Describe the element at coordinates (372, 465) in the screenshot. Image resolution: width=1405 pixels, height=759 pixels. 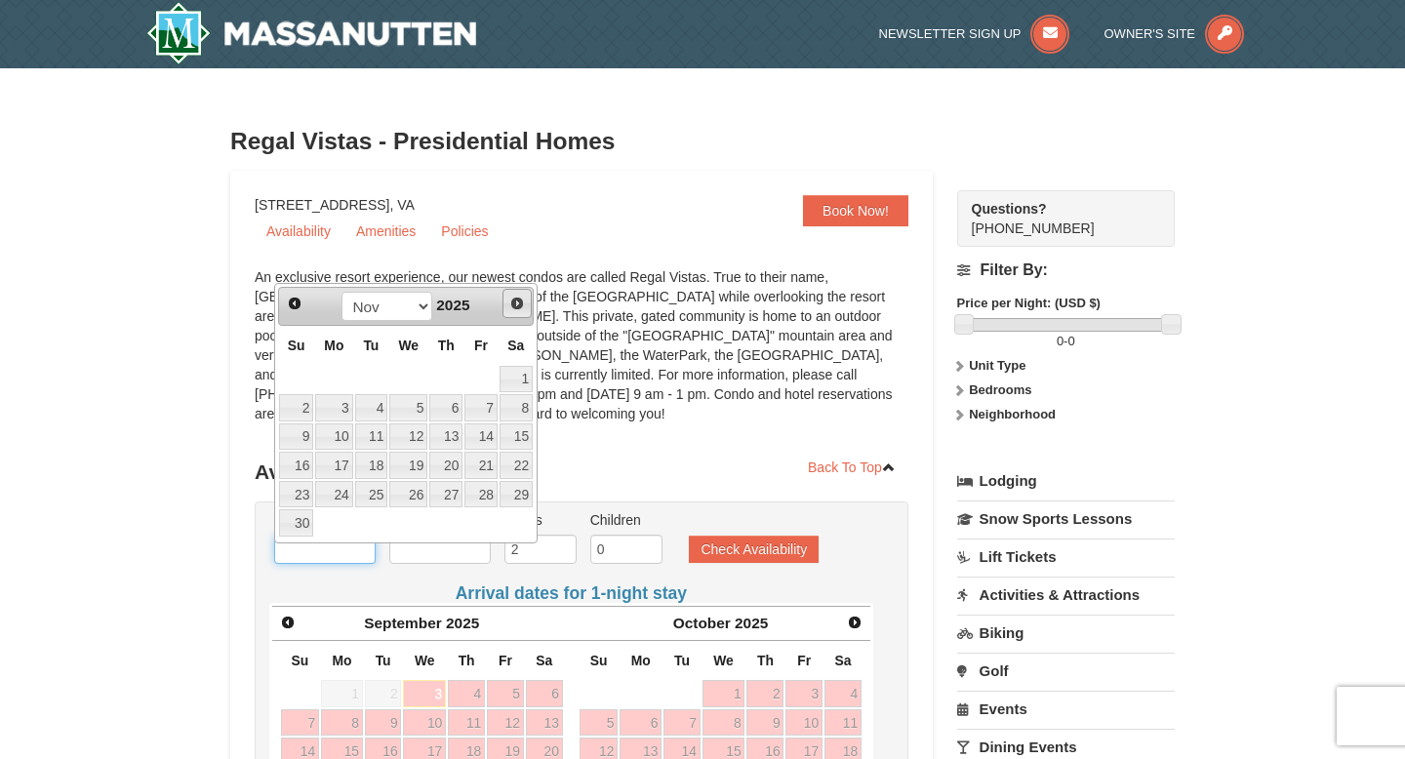
I see `a: 18` at that location.